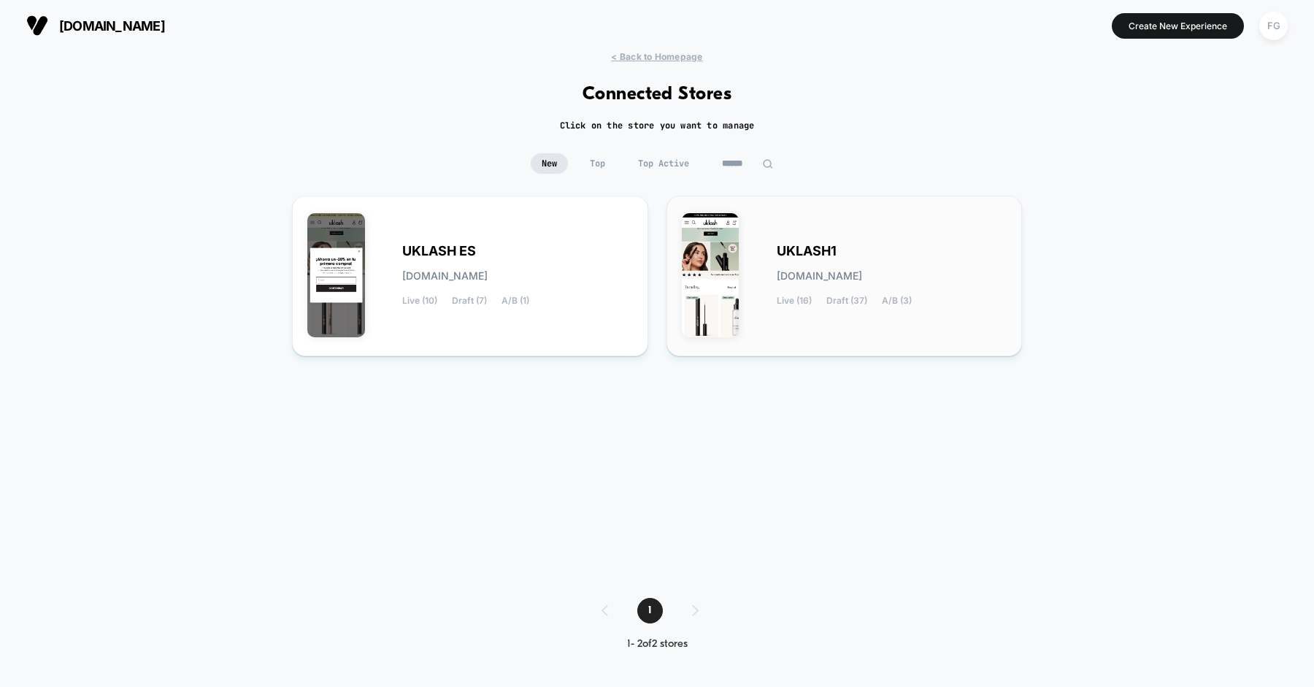  What do you see at coordinates (336, 275) in the screenshot?
I see `img: UKLASH_ES` at bounding box center [336, 275].